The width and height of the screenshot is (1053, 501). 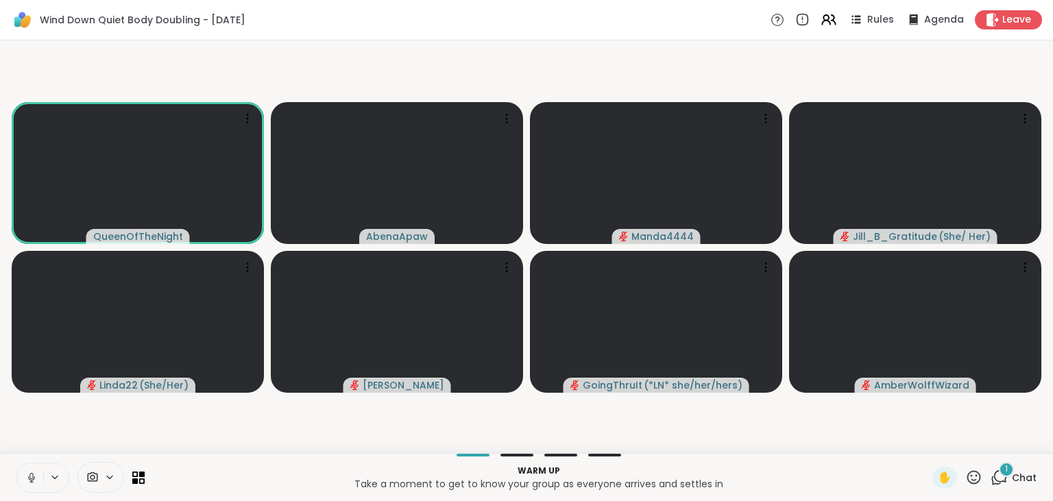 What do you see at coordinates (880, 20) in the screenshot?
I see `span: Rules` at bounding box center [880, 20].